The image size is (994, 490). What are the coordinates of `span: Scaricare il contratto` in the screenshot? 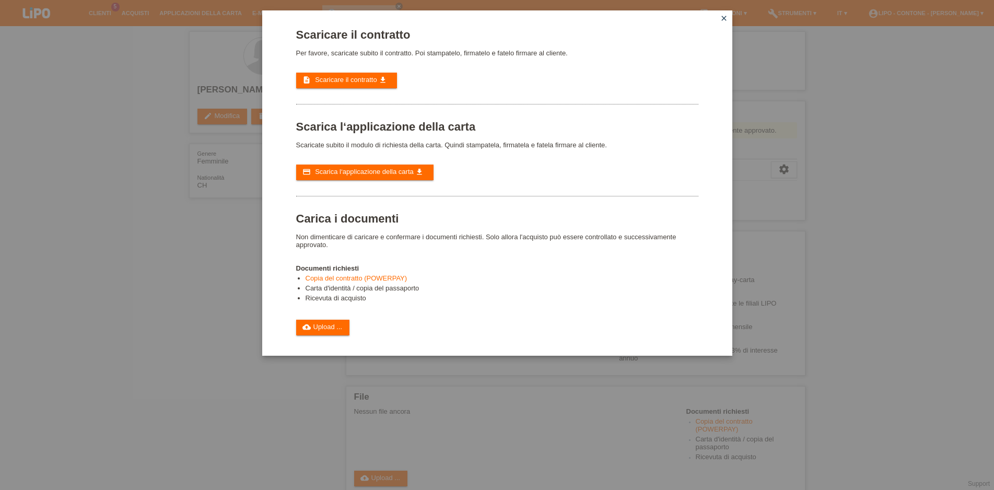 It's located at (346, 79).